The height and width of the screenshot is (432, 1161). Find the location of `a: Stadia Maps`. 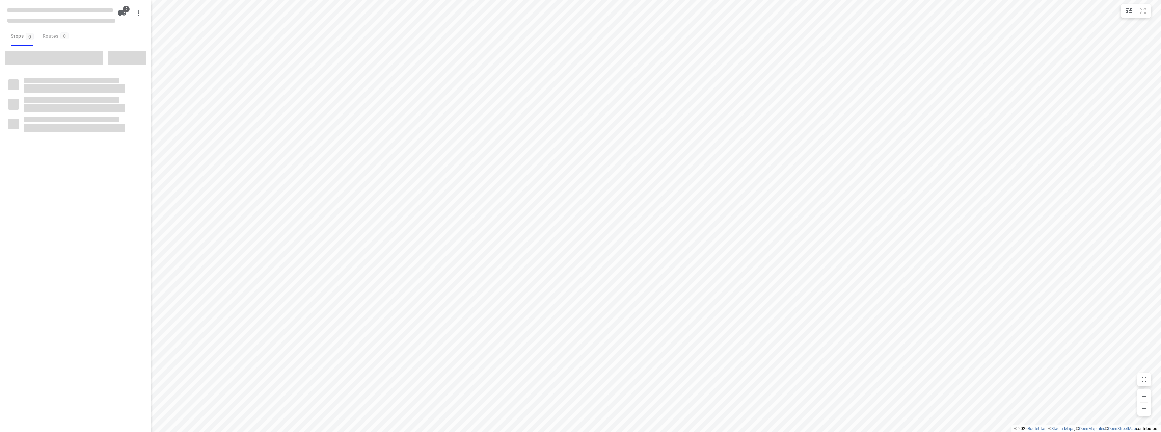

a: Stadia Maps is located at coordinates (1063, 428).